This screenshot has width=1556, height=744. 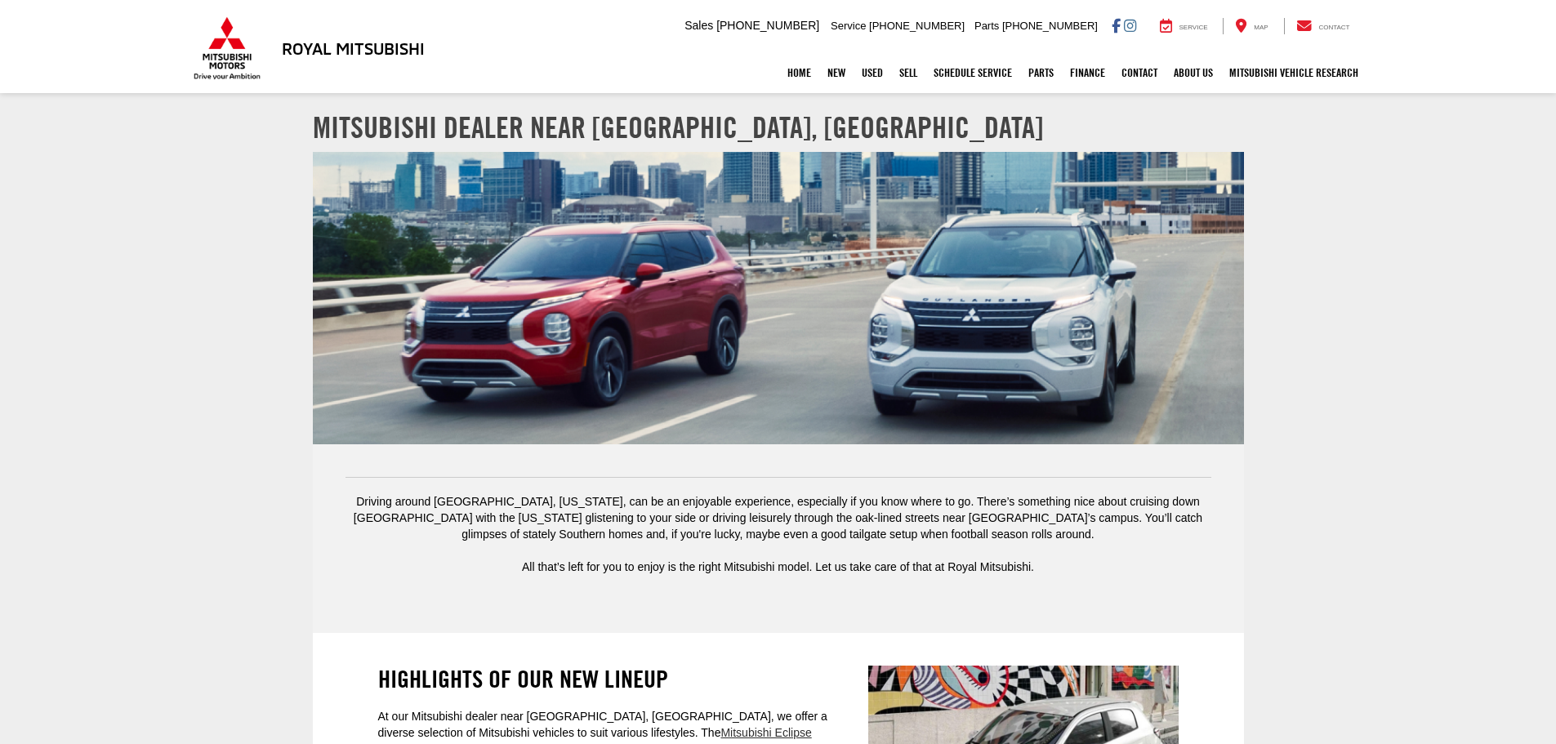 What do you see at coordinates (799, 73) in the screenshot?
I see `a: Home` at bounding box center [799, 73].